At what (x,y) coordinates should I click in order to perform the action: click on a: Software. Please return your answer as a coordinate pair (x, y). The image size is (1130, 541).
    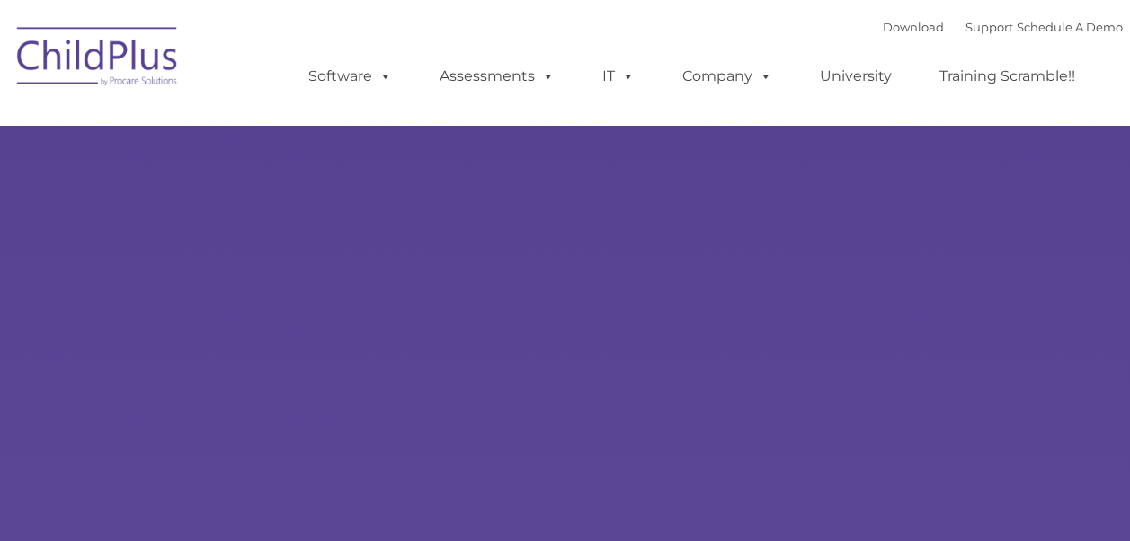
    Looking at the image, I should click on (350, 76).